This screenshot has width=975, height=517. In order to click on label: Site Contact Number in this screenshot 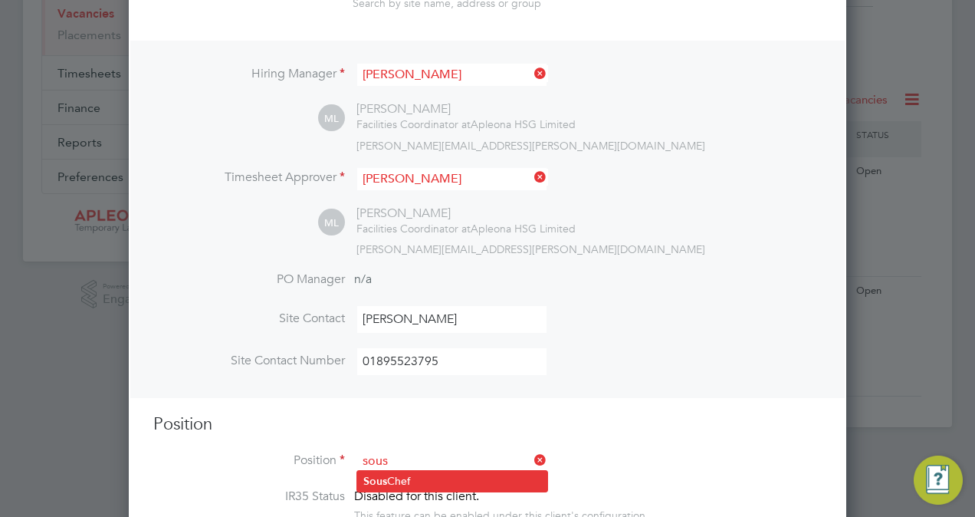, I will do `click(249, 360)`.